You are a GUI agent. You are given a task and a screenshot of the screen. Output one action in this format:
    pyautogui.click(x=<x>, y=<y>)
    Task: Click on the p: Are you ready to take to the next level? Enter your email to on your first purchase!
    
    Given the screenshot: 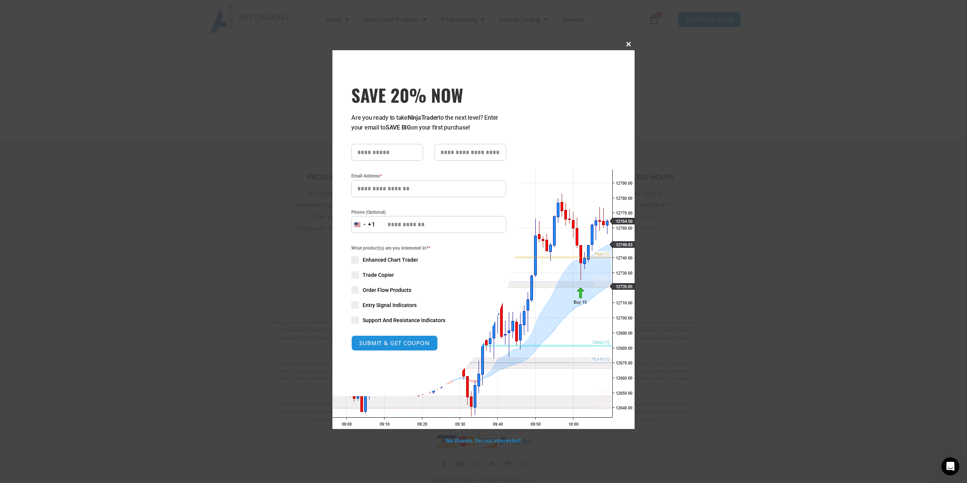 What is the action you would take?
    pyautogui.click(x=429, y=123)
    